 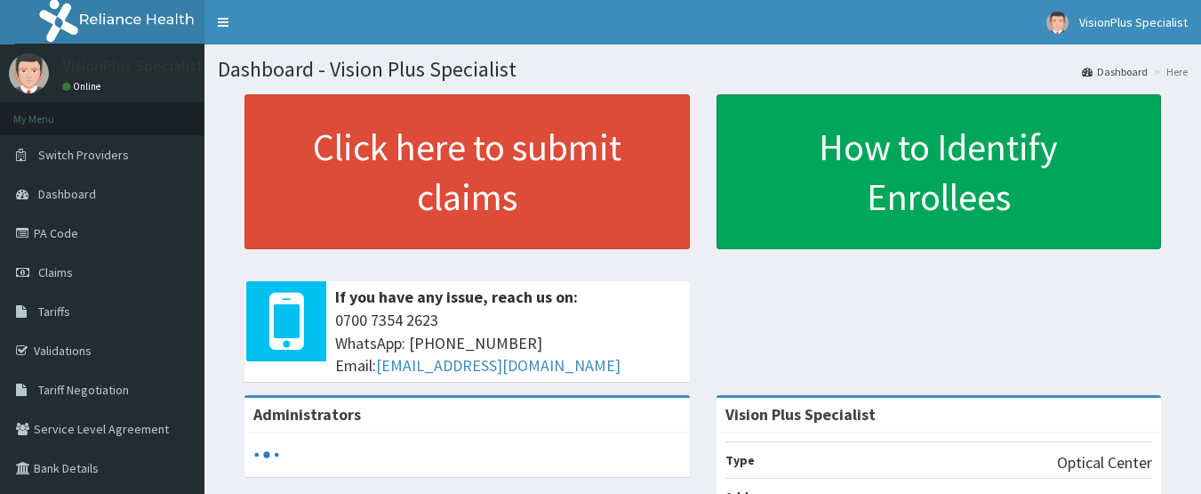 I want to click on b: Administrators, so click(x=307, y=414).